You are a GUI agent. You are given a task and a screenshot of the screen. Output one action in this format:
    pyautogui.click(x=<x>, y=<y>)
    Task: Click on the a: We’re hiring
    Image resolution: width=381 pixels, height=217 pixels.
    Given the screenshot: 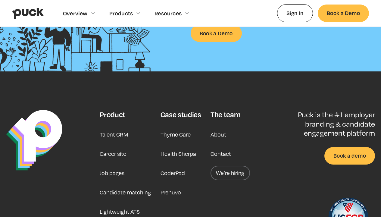 What is the action you would take?
    pyautogui.click(x=230, y=173)
    